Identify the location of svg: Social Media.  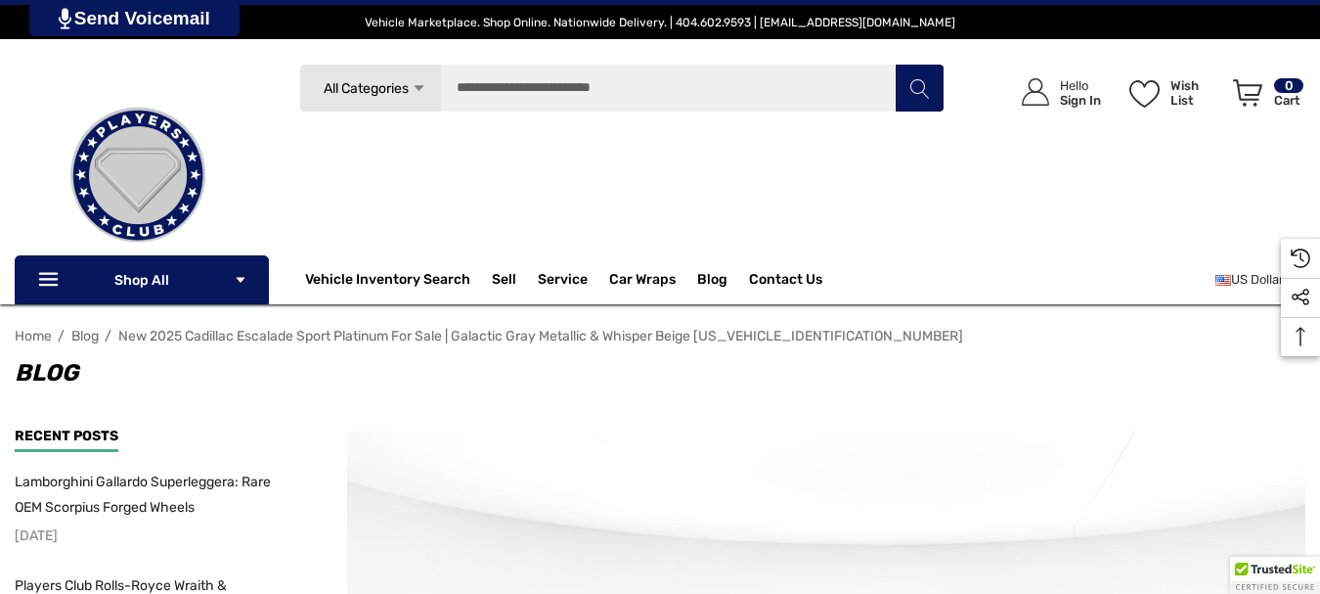
(1301, 297).